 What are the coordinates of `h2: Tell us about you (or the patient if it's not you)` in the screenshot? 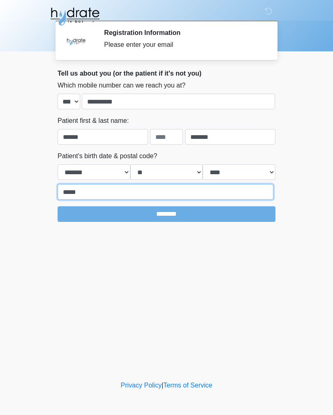 It's located at (166, 73).